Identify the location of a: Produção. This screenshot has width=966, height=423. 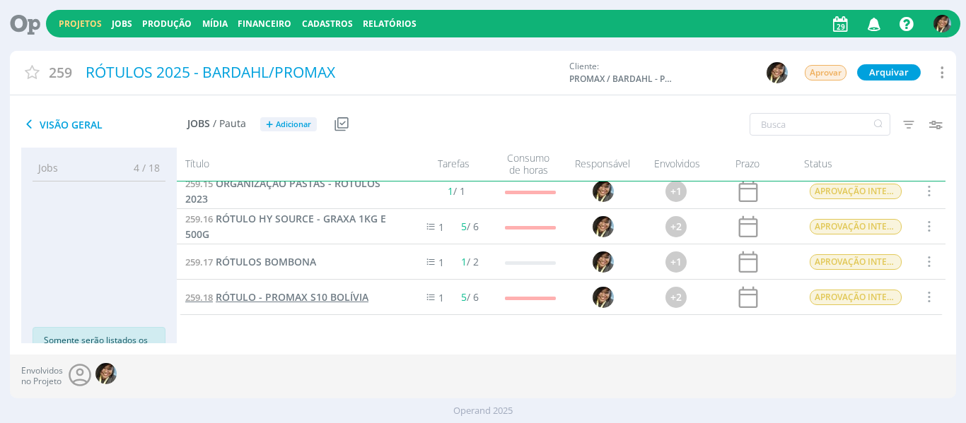
(167, 23).